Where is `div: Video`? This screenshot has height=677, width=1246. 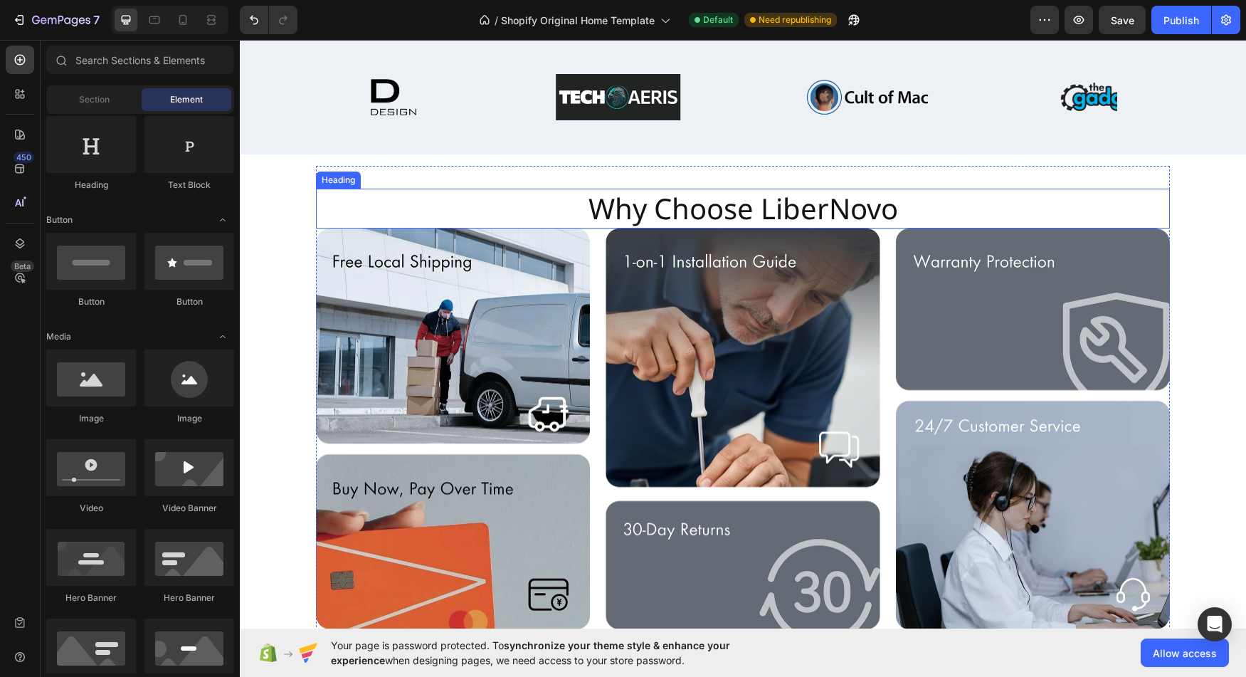
div: Video is located at coordinates (91, 508).